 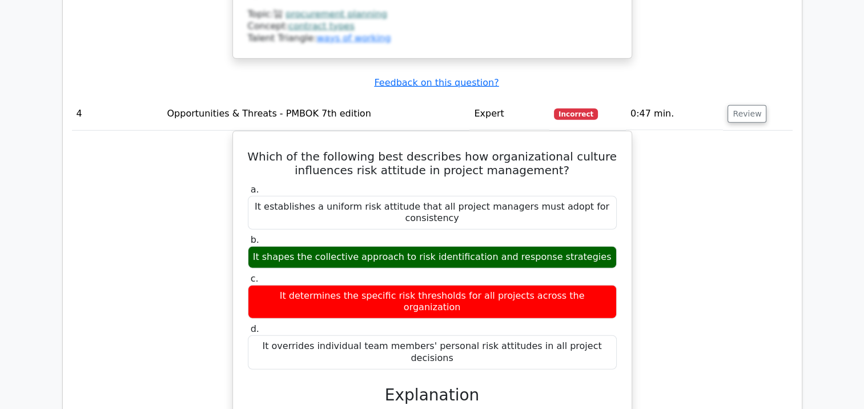 What do you see at coordinates (432, 26) in the screenshot?
I see `div: Concept:` at bounding box center [432, 26].